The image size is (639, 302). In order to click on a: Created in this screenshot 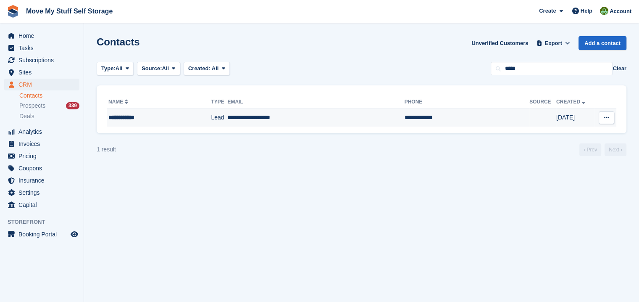, I will do `click(571, 102)`.